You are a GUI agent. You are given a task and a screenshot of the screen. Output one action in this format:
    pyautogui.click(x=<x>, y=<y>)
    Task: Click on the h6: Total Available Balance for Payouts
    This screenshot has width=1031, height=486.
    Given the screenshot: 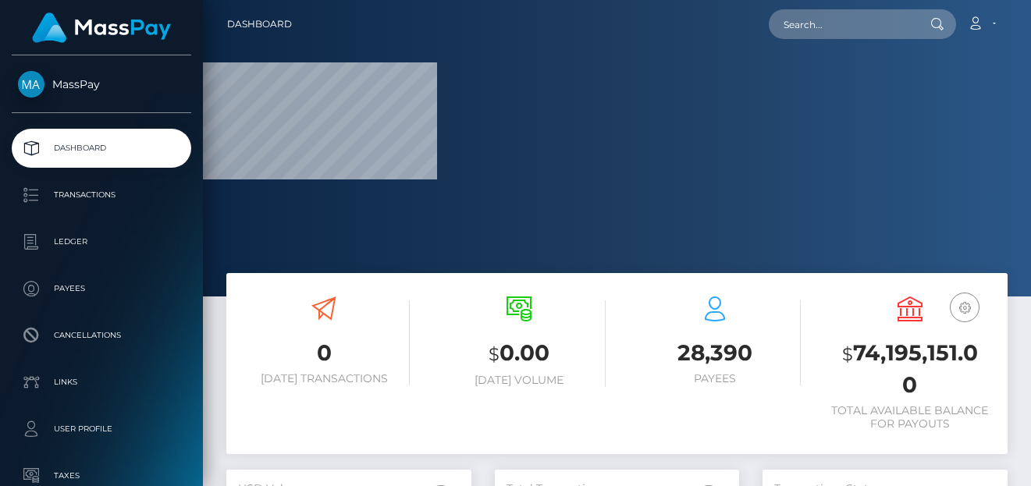 What is the action you would take?
    pyautogui.click(x=910, y=418)
    